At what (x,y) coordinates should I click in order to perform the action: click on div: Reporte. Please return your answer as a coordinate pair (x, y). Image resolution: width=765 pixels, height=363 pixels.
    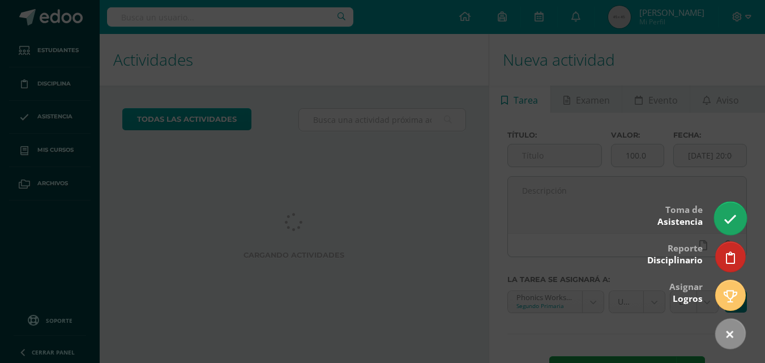
    Looking at the image, I should click on (675, 253).